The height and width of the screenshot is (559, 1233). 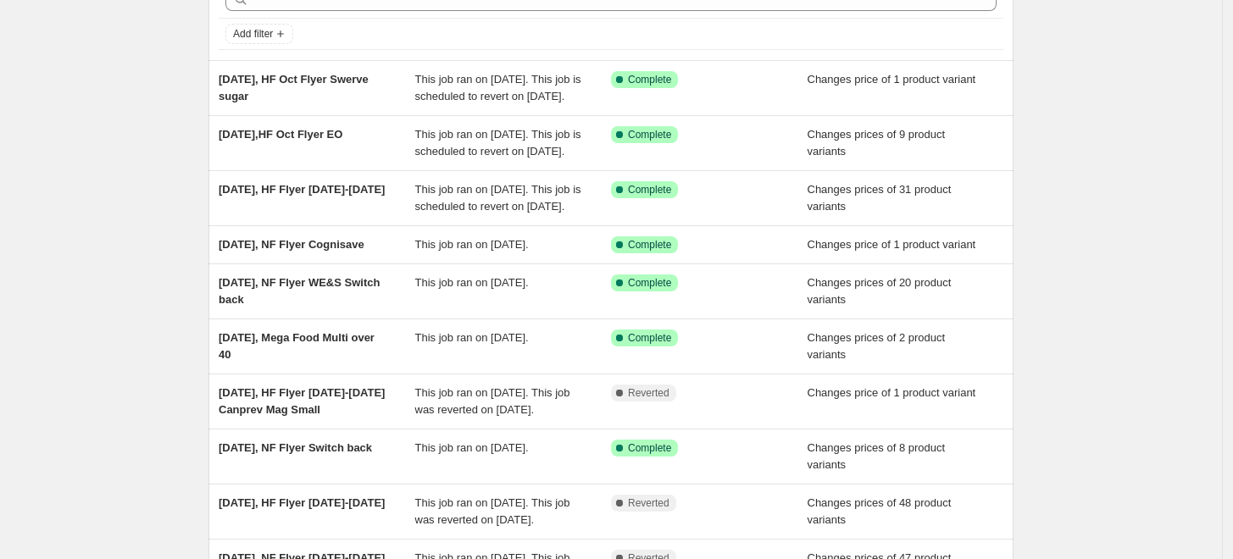 I want to click on span: Changes prices of 9 product variants, so click(x=877, y=142).